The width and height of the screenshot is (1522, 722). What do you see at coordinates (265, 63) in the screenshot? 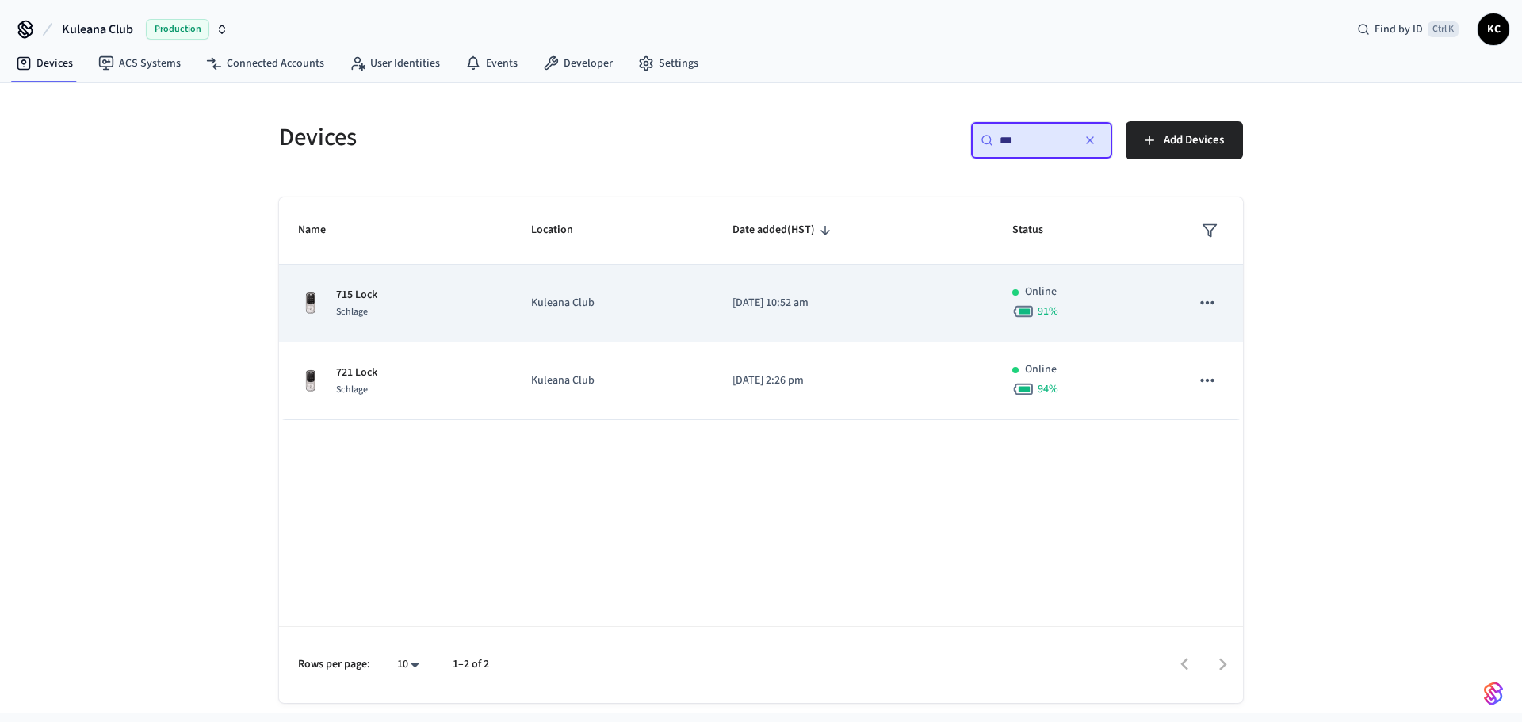
I see `a: Connected Accounts` at bounding box center [265, 63].